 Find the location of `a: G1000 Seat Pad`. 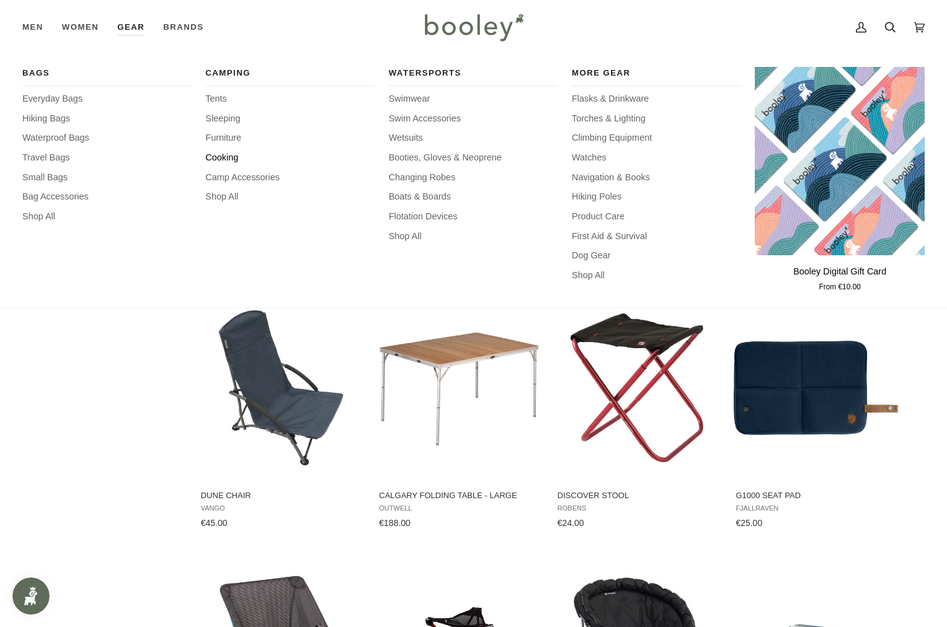

a: G1000 Seat Pad is located at coordinates (815, 414).